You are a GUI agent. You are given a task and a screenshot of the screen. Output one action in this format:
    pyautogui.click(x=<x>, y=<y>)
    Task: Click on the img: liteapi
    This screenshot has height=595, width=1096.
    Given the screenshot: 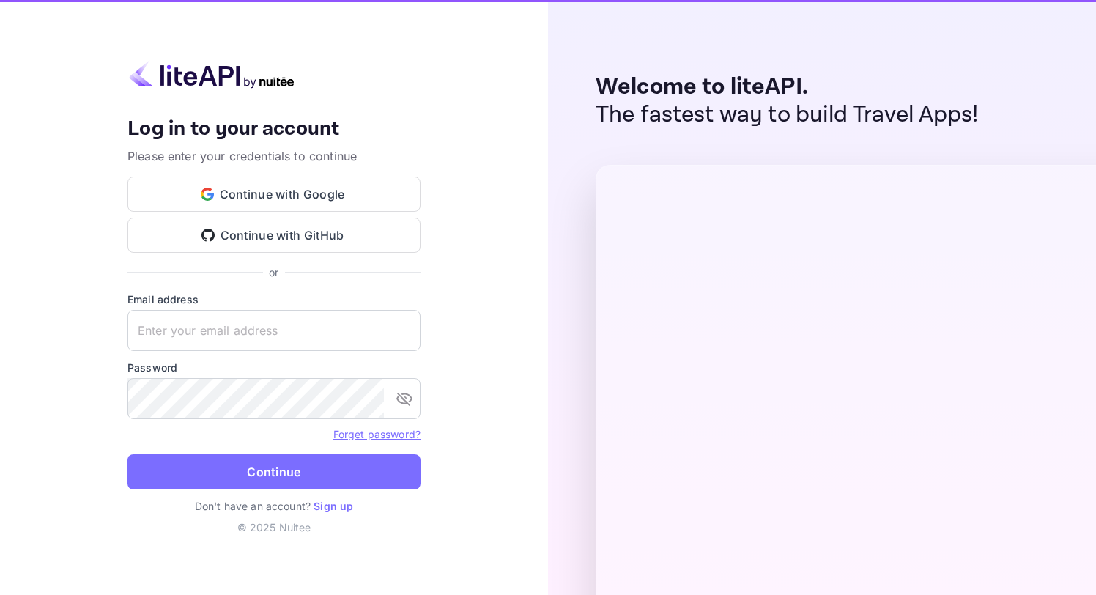 What is the action you would take?
    pyautogui.click(x=212, y=74)
    